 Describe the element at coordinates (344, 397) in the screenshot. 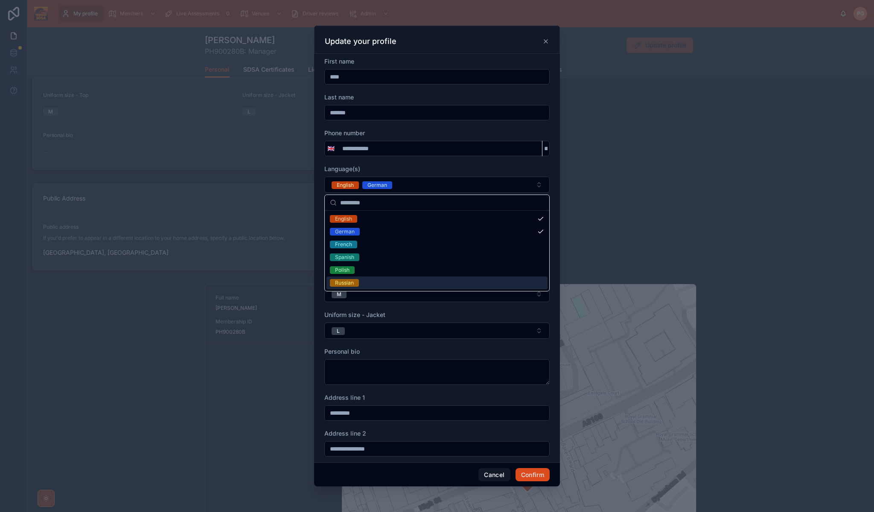

I see `span: Address line 1` at that location.